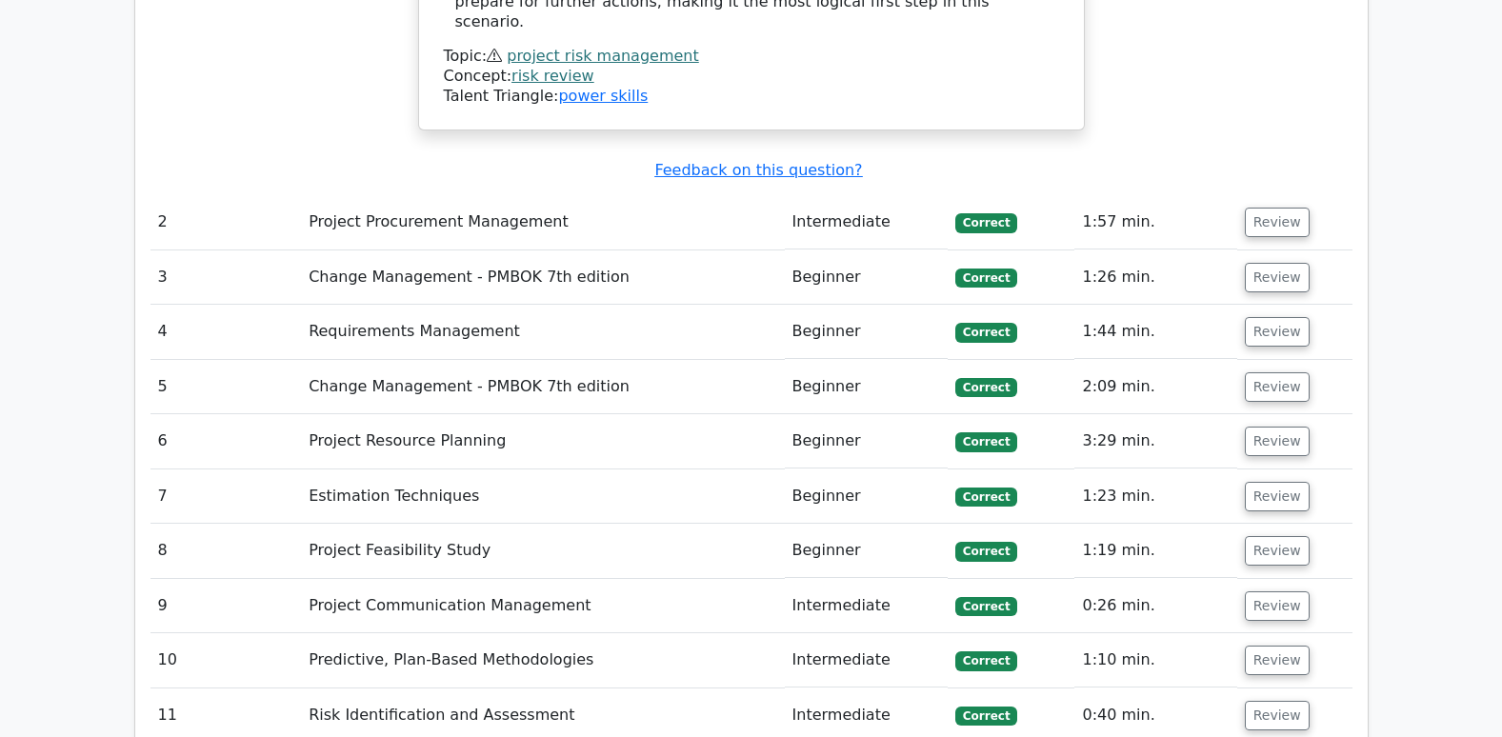 This screenshot has height=737, width=1502. What do you see at coordinates (226, 660) in the screenshot?
I see `td: 10` at bounding box center [226, 660].